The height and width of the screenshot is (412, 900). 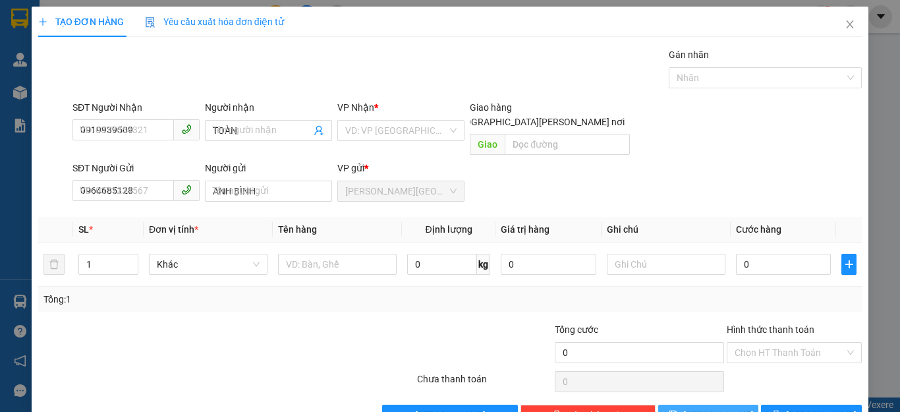 I want to click on div: SĐT Người Gửi, so click(x=136, y=168).